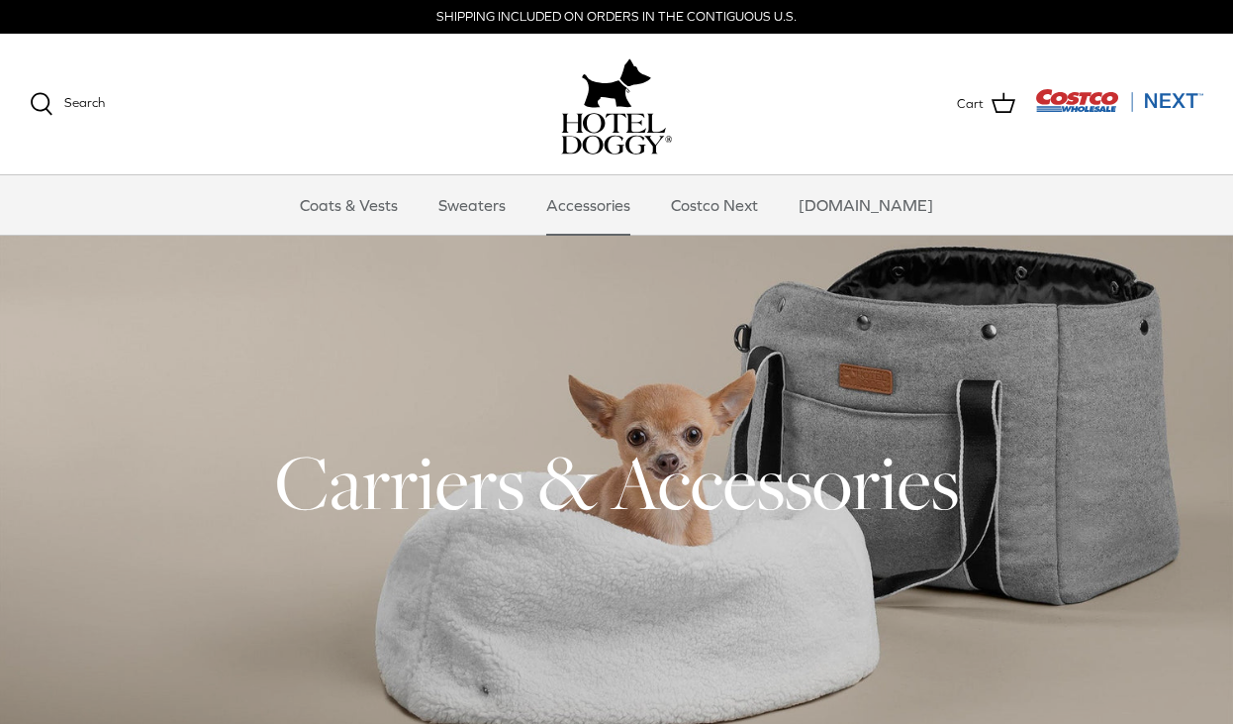 Image resolution: width=1233 pixels, height=724 pixels. I want to click on img: hoteldoggy.com, so click(617, 83).